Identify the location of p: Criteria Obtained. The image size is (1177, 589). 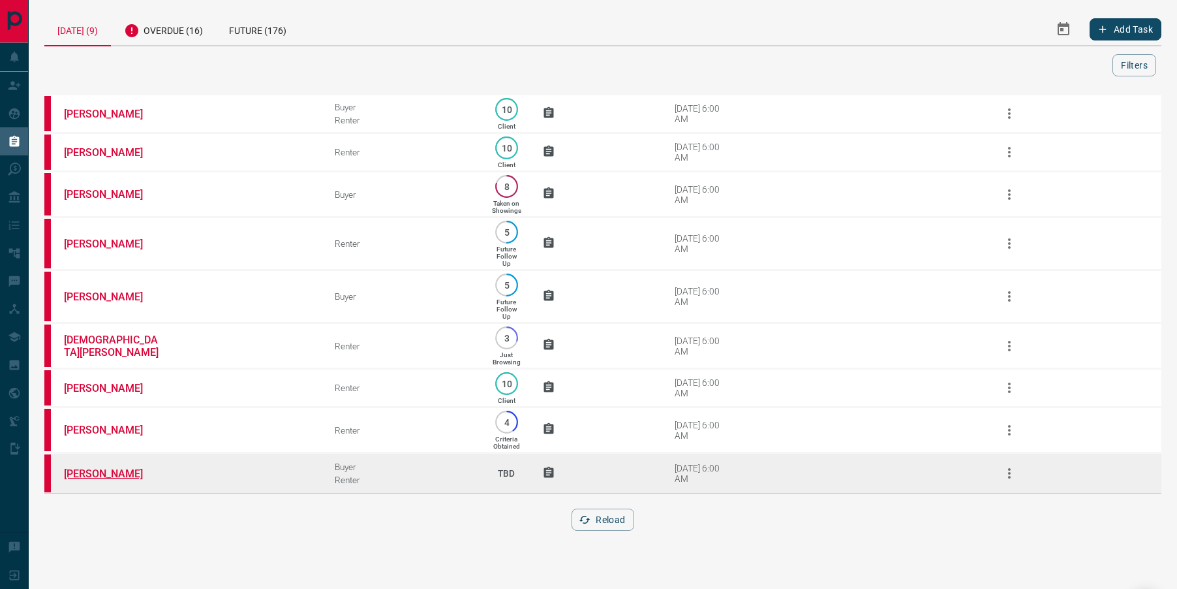
(506, 443).